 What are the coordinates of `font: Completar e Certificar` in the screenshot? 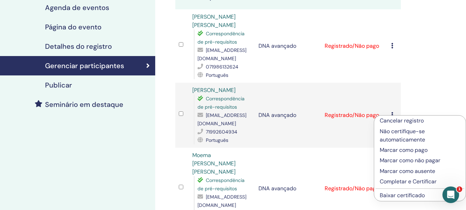 It's located at (408, 181).